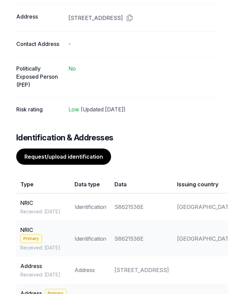 The image size is (236, 294). Describe the element at coordinates (31, 239) in the screenshot. I see `span: Primary` at that location.